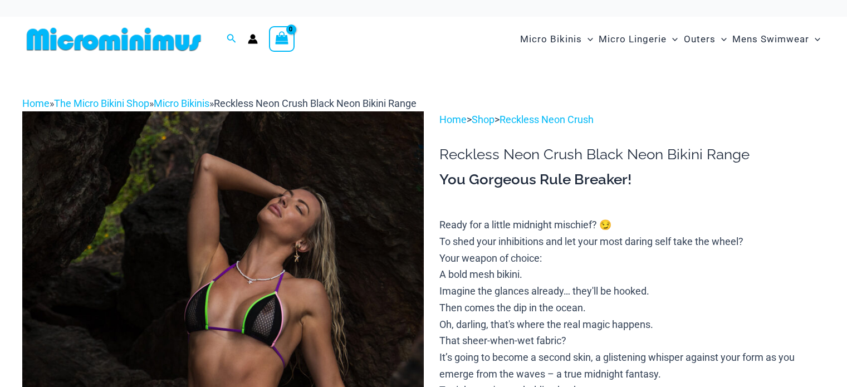 The image size is (847, 387). I want to click on span: Mens Swimwear, so click(771, 39).